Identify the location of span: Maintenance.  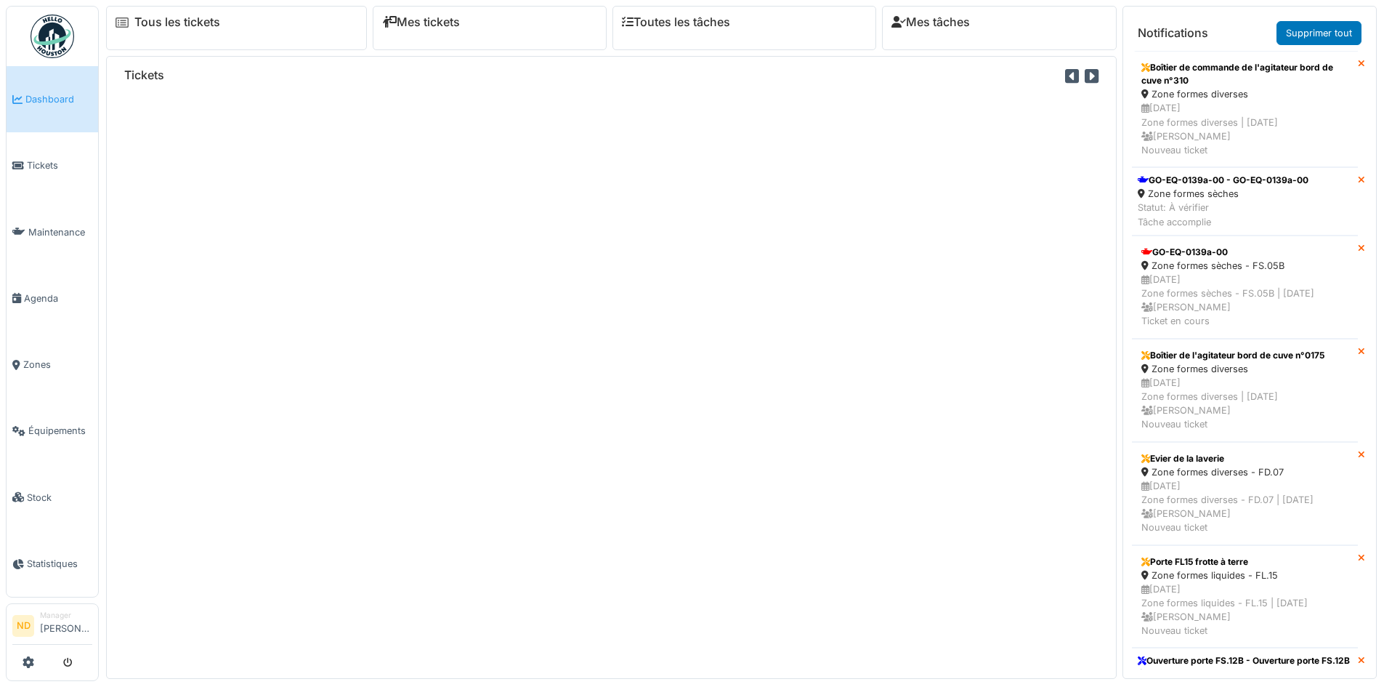
(60, 232).